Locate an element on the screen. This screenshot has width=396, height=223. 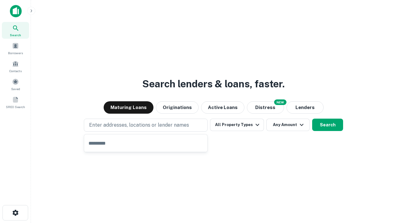
span: Search is located at coordinates (15, 35).